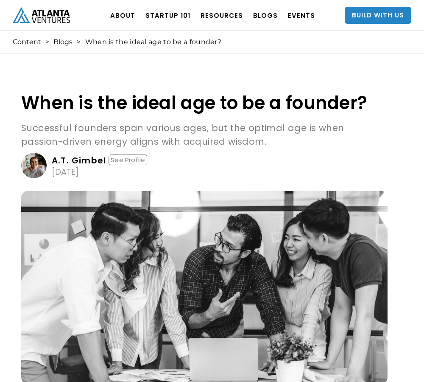 The height and width of the screenshot is (382, 424). I want to click on a: ABOUT, so click(123, 15).